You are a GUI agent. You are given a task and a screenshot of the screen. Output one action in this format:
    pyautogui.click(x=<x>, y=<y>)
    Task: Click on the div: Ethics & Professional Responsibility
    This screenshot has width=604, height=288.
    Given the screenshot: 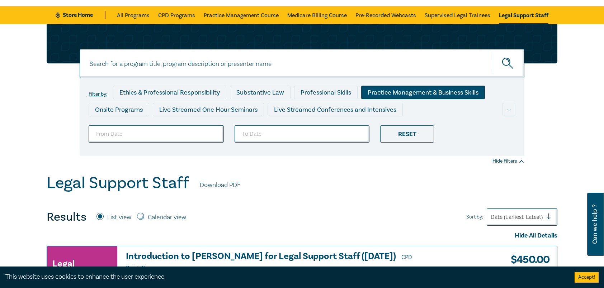 What is the action you would take?
    pyautogui.click(x=170, y=92)
    